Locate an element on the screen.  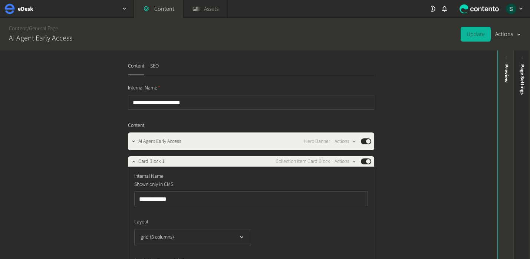
span: Collection Item Card Block is located at coordinates (303, 161).